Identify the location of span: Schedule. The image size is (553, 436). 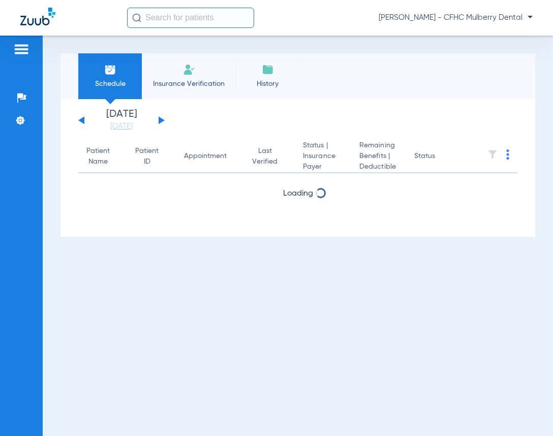
(110, 84).